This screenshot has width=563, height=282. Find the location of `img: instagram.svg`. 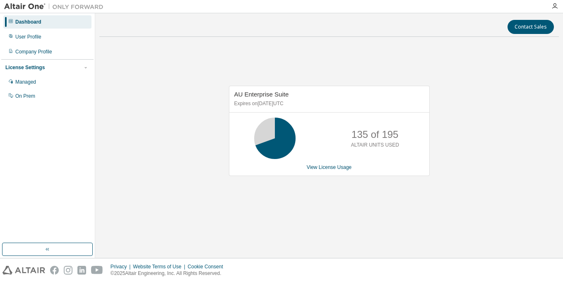

img: instagram.svg is located at coordinates (68, 270).